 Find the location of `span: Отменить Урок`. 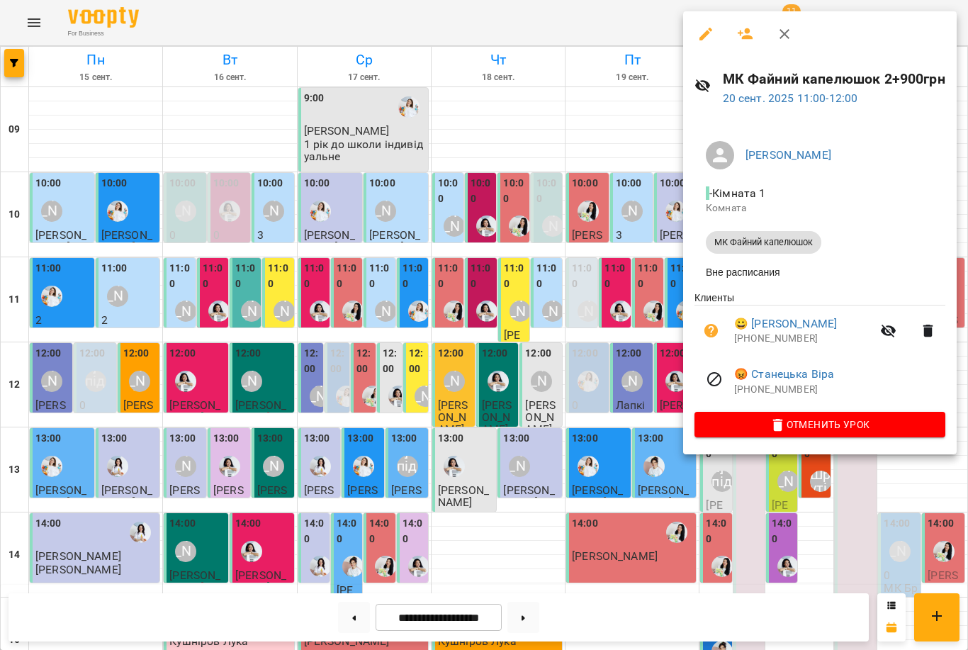

span: Отменить Урок is located at coordinates (820, 424).